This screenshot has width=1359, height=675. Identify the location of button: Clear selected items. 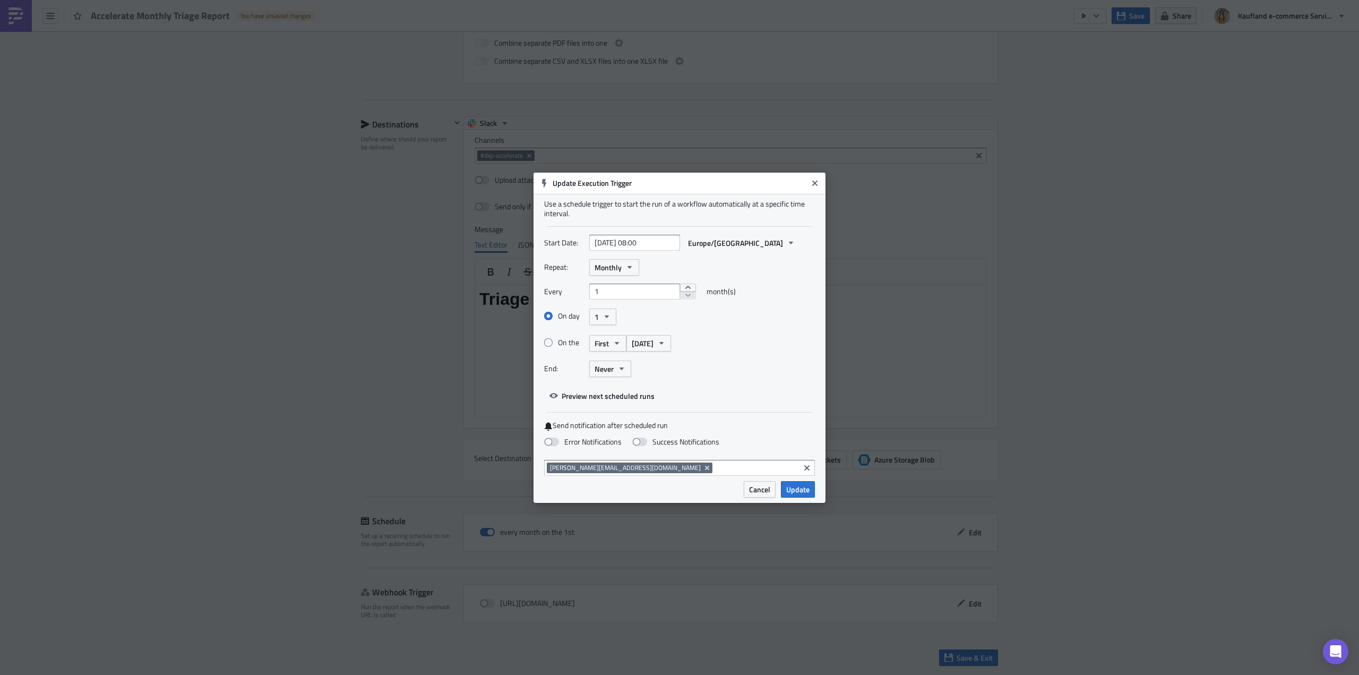
(807, 468).